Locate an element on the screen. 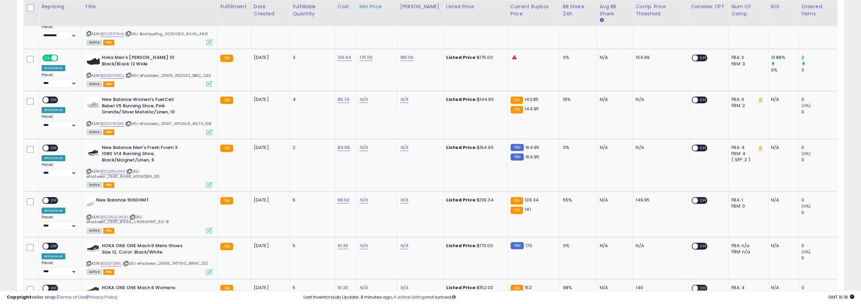 The height and width of the screenshot is (304, 861). div: $144.95 is located at coordinates (474, 99).